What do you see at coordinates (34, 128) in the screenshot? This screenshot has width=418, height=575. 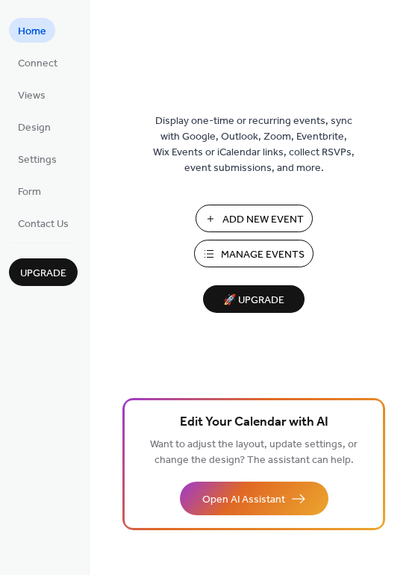 I see `span: Design` at bounding box center [34, 128].